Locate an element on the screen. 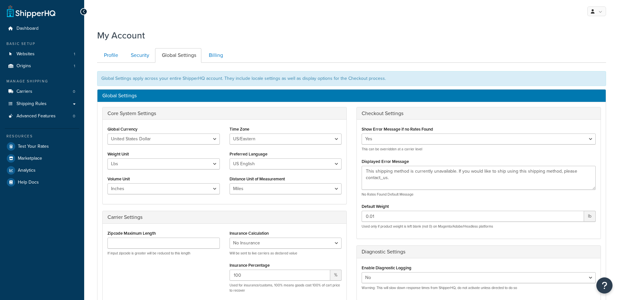 The width and height of the screenshot is (619, 300). div: Resources is located at coordinates (42, 136).